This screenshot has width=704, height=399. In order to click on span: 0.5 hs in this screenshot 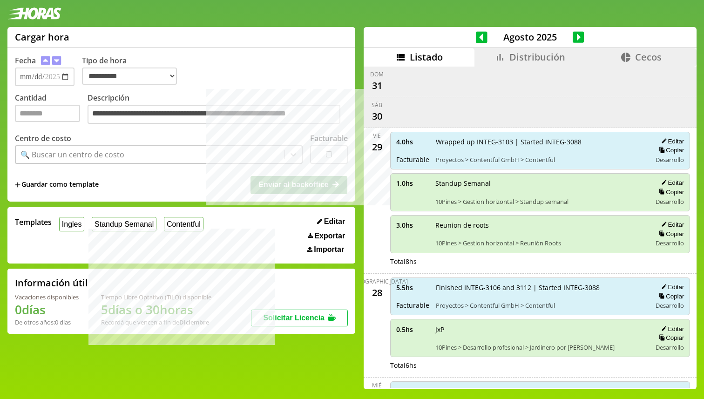, I will do `click(413, 329)`.